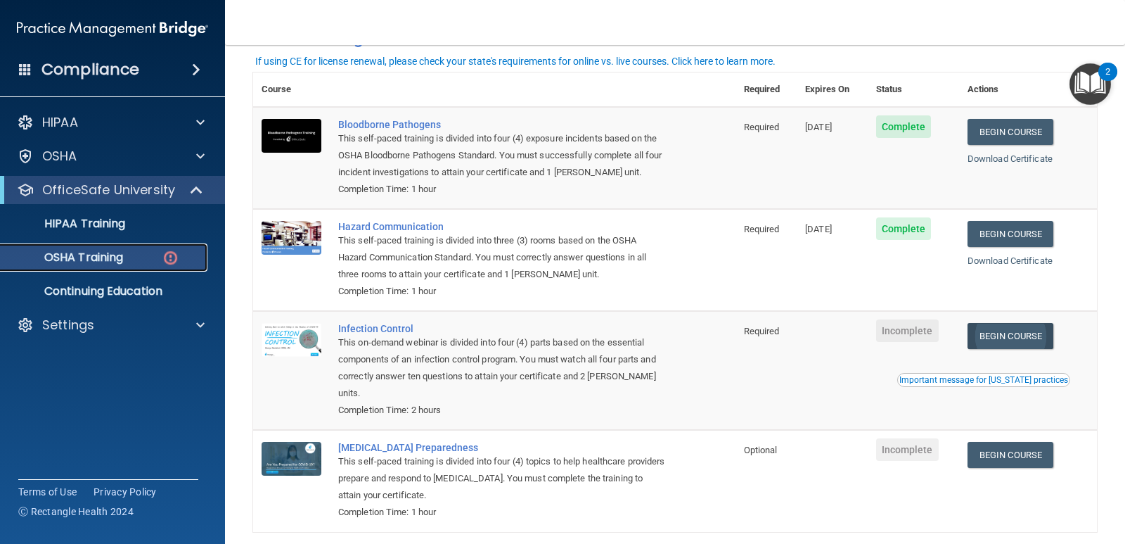 The image size is (1125, 544). What do you see at coordinates (60, 122) in the screenshot?
I see `p: HIPAA` at bounding box center [60, 122].